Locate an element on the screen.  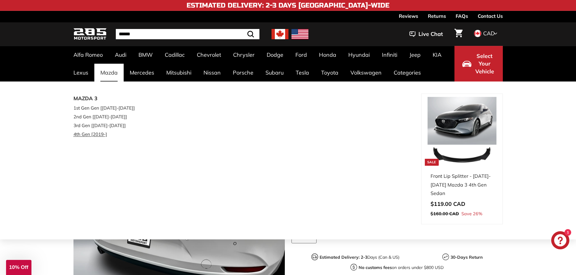
a: Mazda is located at coordinates (109, 73).